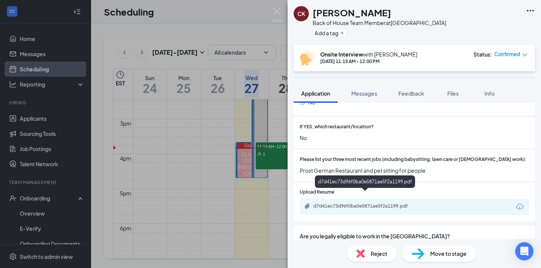 Image resolution: width=541 pixels, height=268 pixels. What do you see at coordinates (507, 54) in the screenshot?
I see `span: Confirmed` at bounding box center [507, 54].